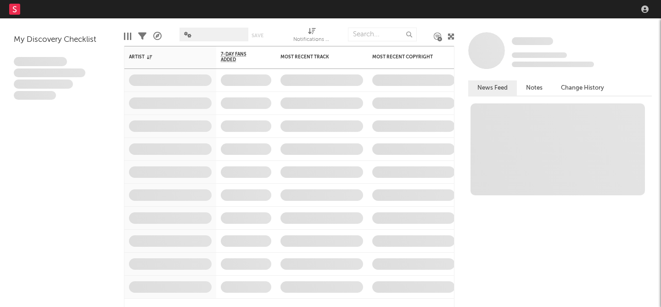 The height and width of the screenshot is (307, 661). What do you see at coordinates (43, 84) in the screenshot?
I see `span: Praesent ac interdum` at bounding box center [43, 84].